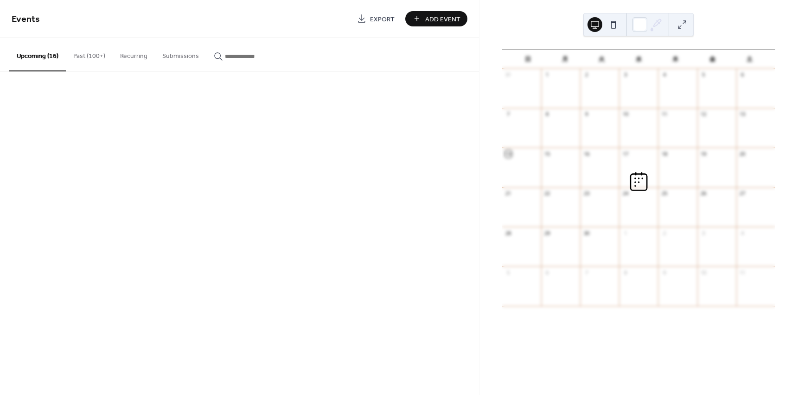 This screenshot has width=798, height=395. What do you see at coordinates (133, 54) in the screenshot?
I see `button: Recurring` at bounding box center [133, 54].